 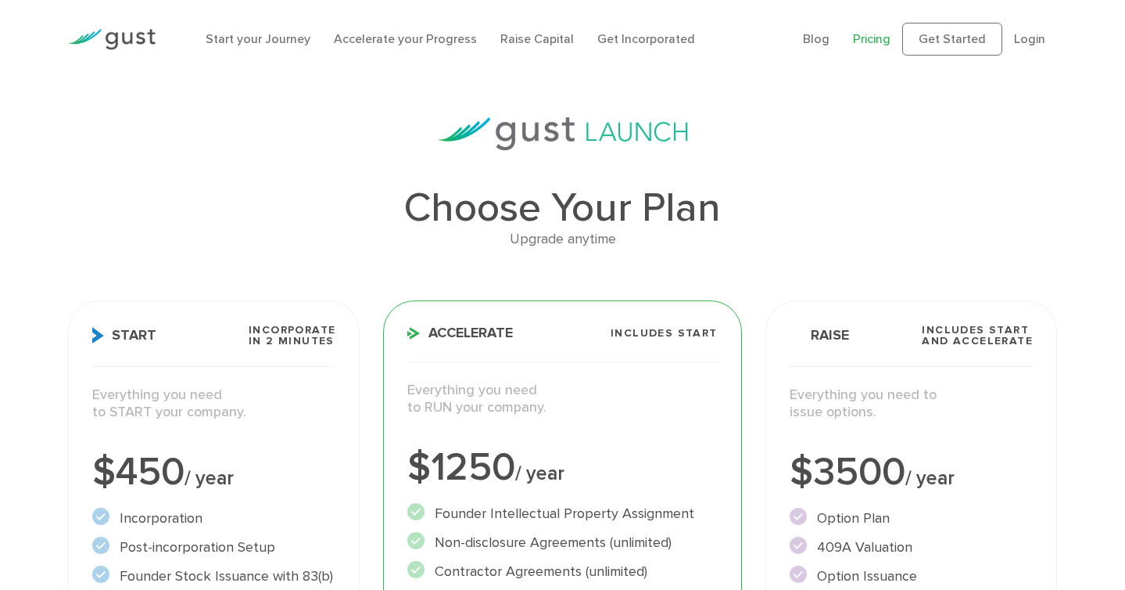 I want to click on span: Accelerate, so click(x=460, y=333).